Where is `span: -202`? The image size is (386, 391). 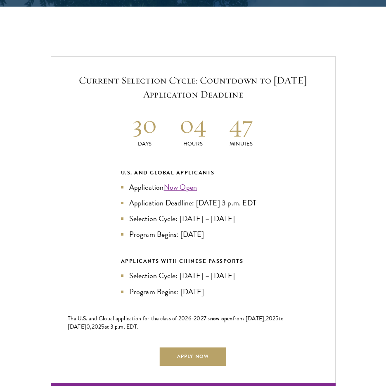 span: -202 is located at coordinates (197, 318).